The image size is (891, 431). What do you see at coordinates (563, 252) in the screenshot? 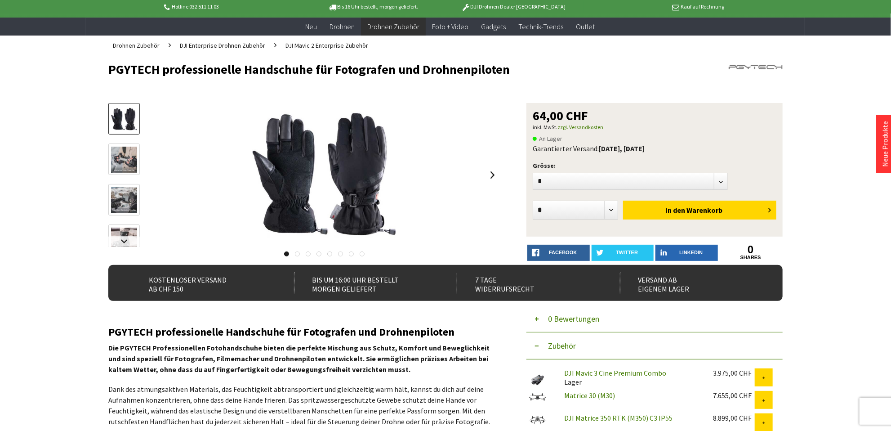
I see `span: facebook` at bounding box center [563, 252].